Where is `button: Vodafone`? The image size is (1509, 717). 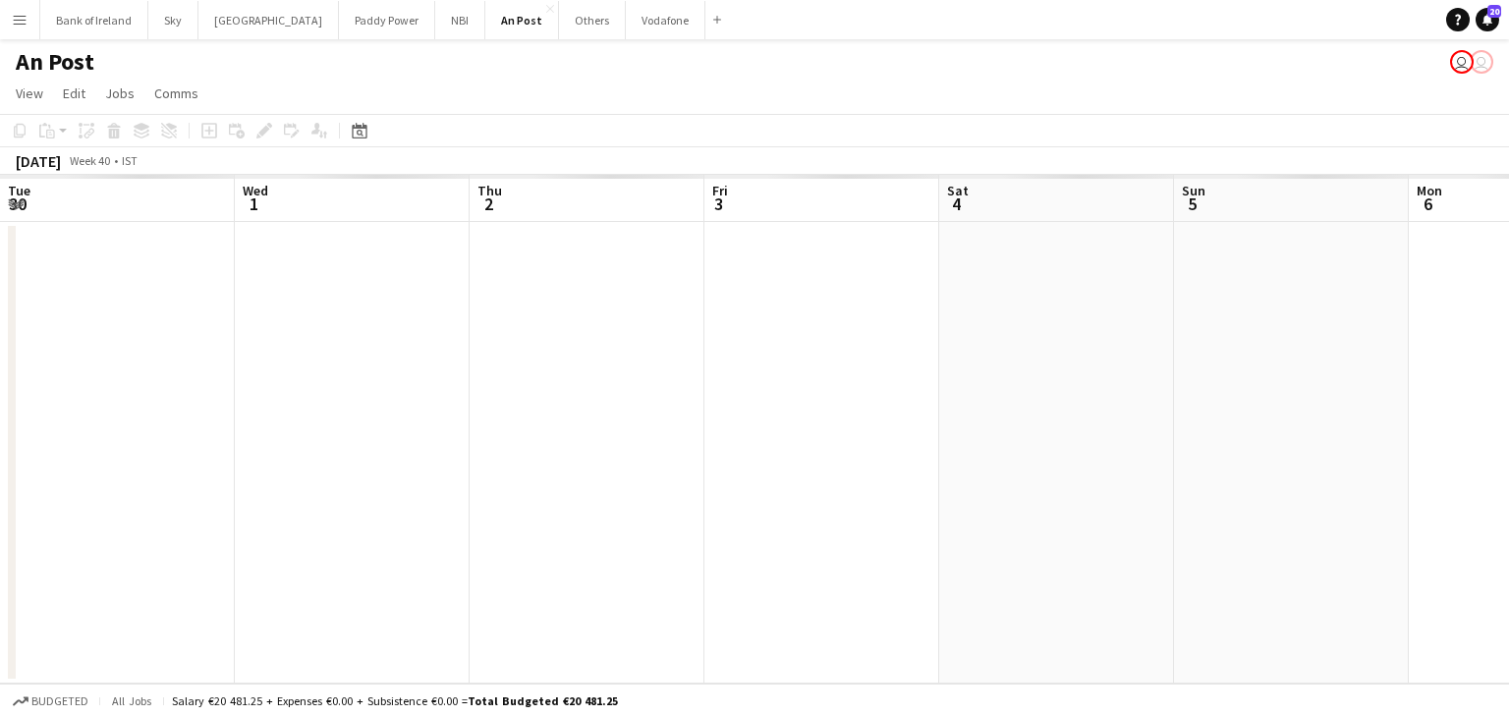 button: Vodafone is located at coordinates (665, 20).